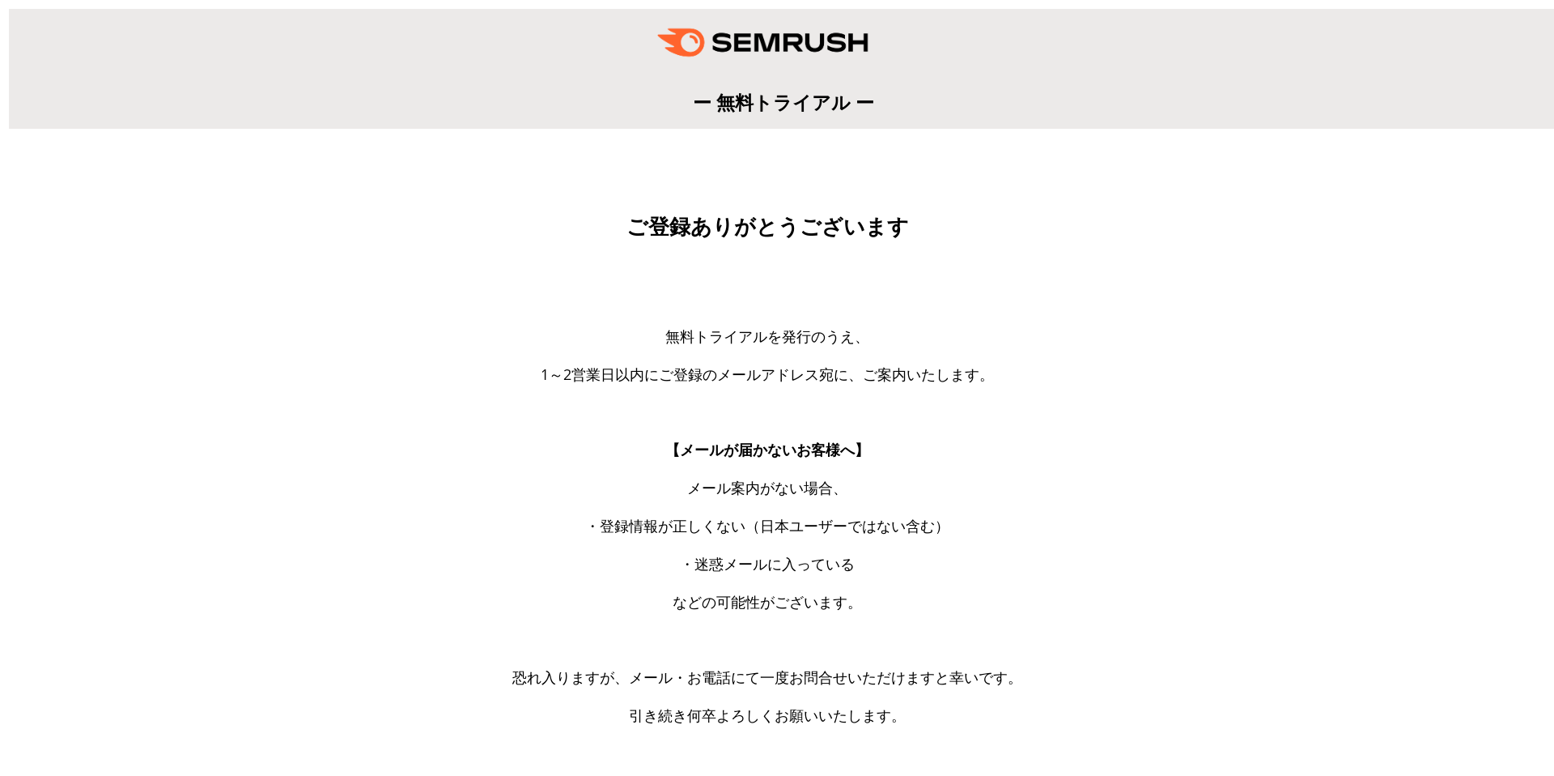 This screenshot has height=776, width=1554. What do you see at coordinates (784, 102) in the screenshot?
I see `span: ー 無料トライアル ー` at bounding box center [784, 102].